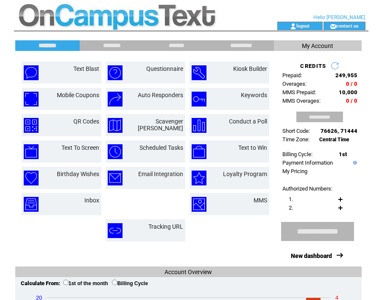 The image size is (382, 300). Describe the element at coordinates (313, 66) in the screenshot. I see `span: CREDITS` at that location.